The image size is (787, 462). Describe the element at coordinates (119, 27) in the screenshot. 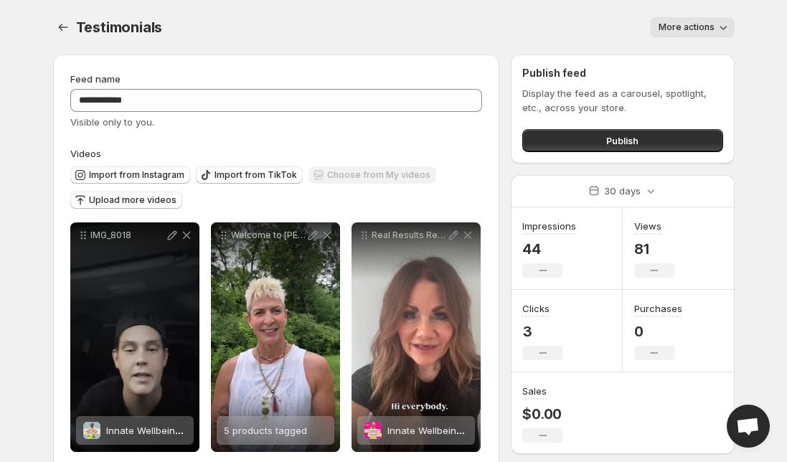

I see `span: Testimonials` at that location.